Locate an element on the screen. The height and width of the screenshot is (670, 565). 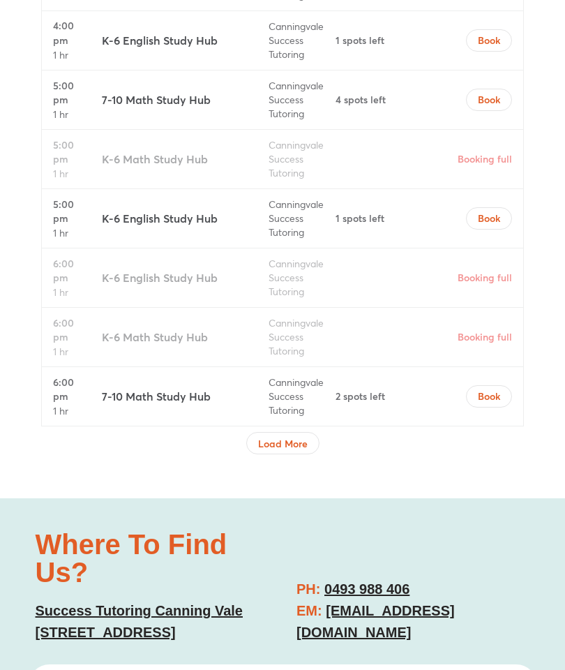
a: 0493 988 406 is located at coordinates (367, 589).